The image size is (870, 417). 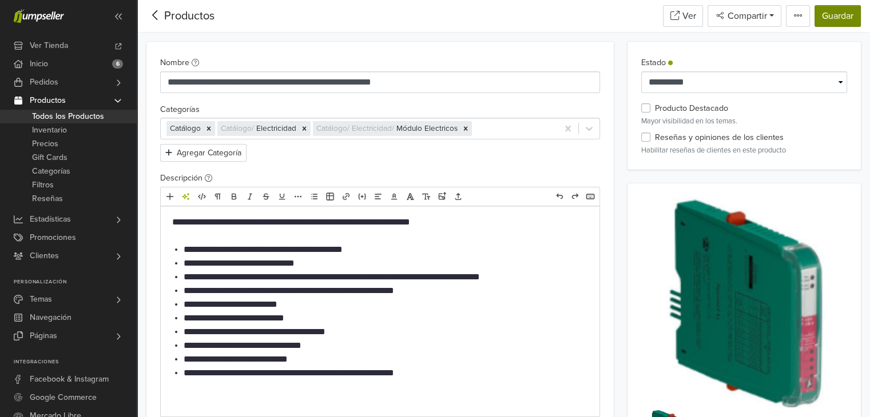 I want to click on a: Añadir, so click(x=170, y=197).